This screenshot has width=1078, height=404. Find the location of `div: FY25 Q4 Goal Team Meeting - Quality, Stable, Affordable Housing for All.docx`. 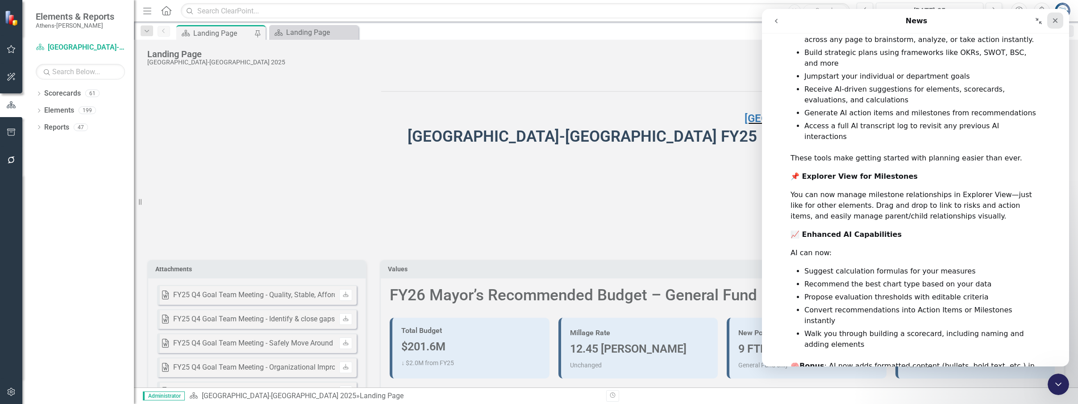

div: FY25 Q4 Goal Team Meeting - Quality, Stable, Affordable Housing for All.docx is located at coordinates (295, 295).